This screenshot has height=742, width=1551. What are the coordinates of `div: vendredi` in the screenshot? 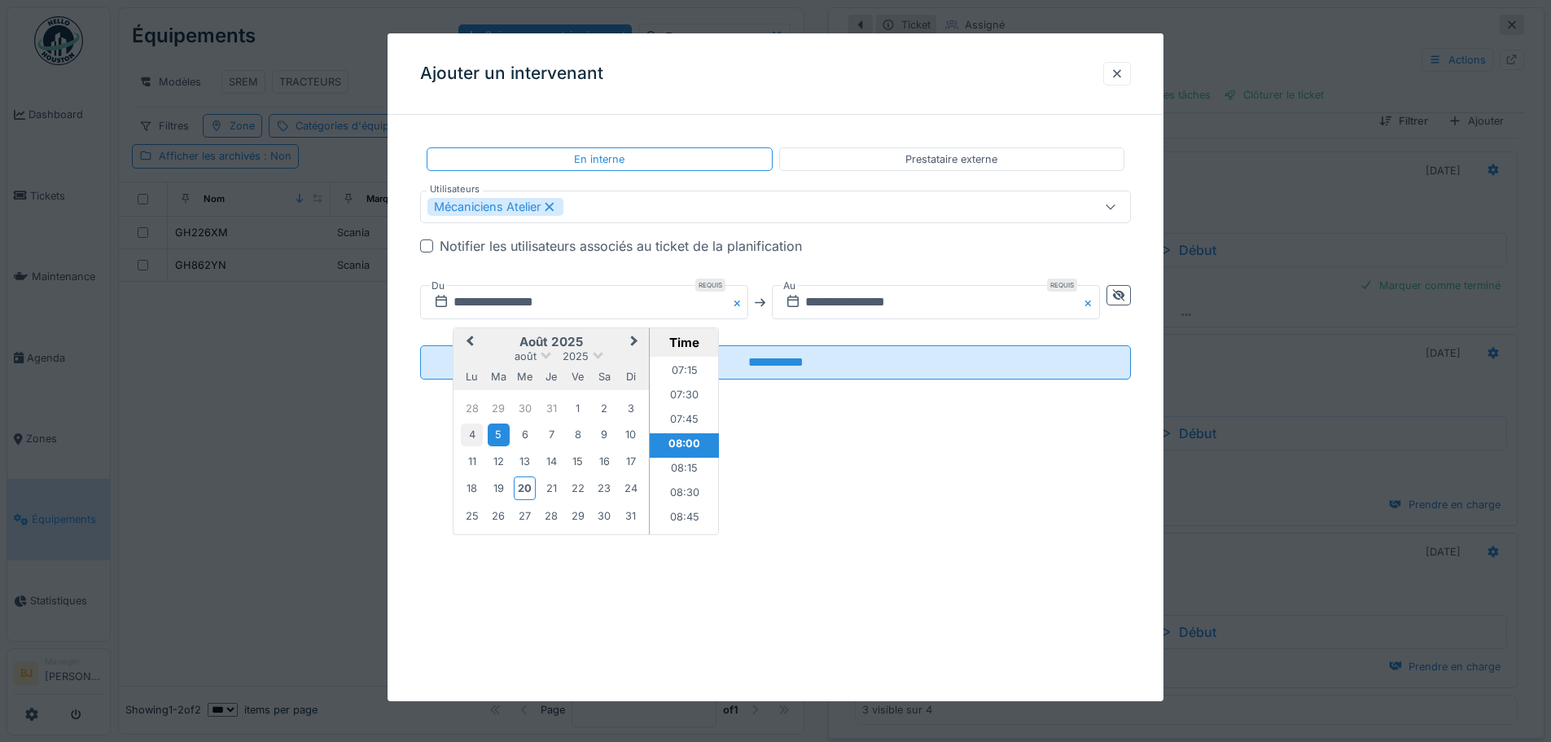 It's located at (577, 376).